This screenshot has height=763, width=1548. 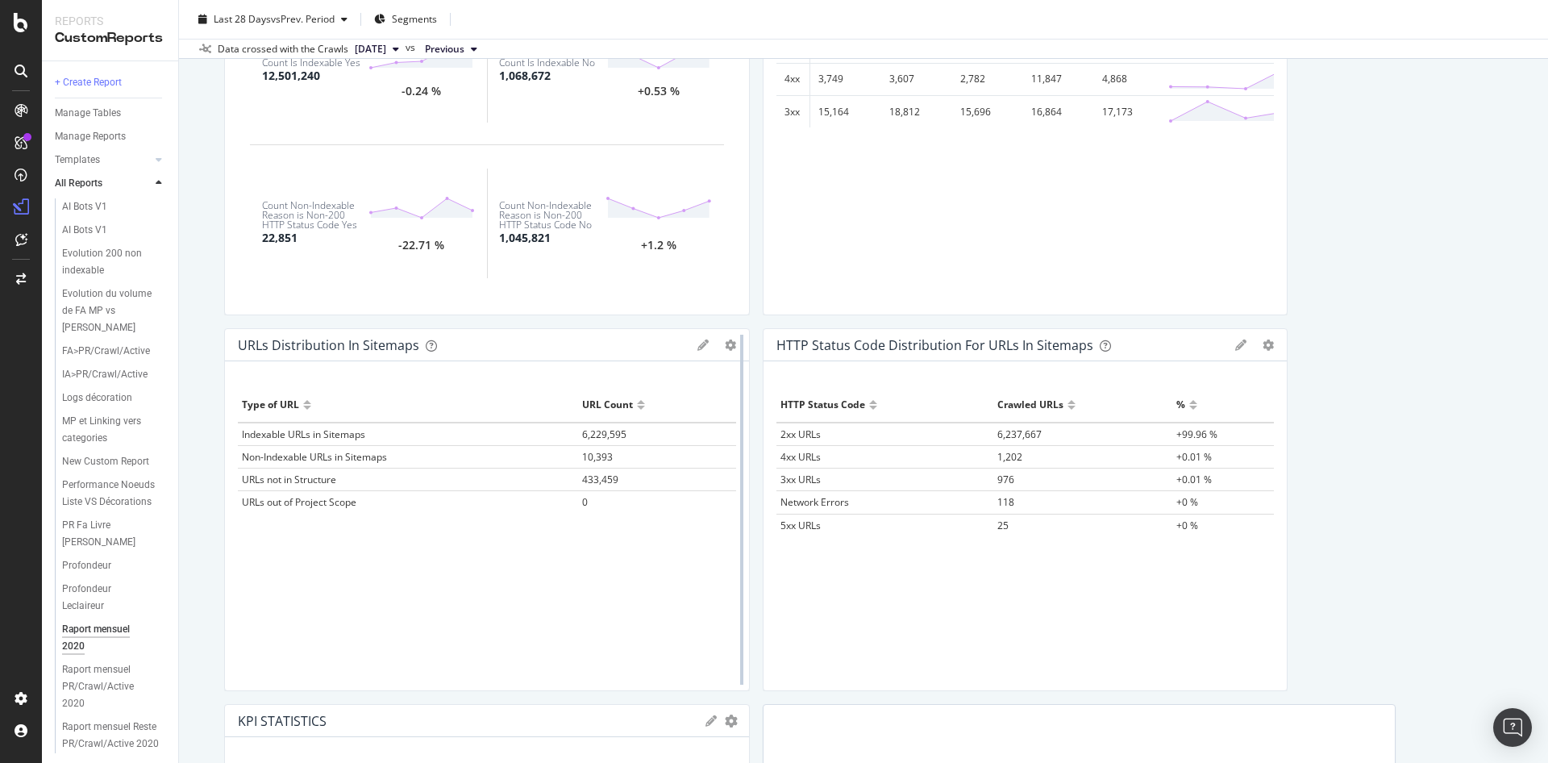 I want to click on div: Type of URL, so click(x=270, y=405).